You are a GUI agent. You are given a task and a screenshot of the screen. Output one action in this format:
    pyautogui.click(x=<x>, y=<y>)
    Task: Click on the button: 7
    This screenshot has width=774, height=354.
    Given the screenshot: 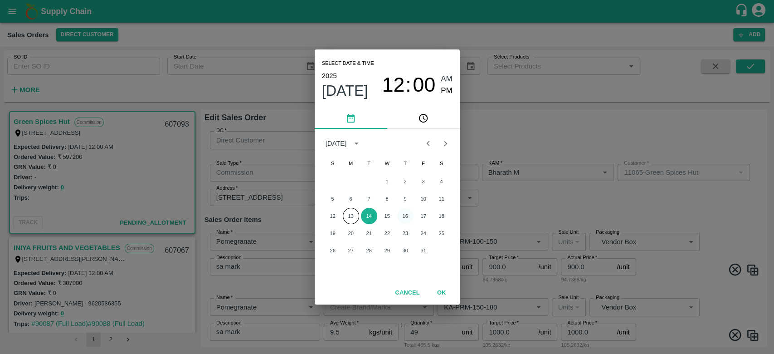 What is the action you would take?
    pyautogui.click(x=369, y=199)
    